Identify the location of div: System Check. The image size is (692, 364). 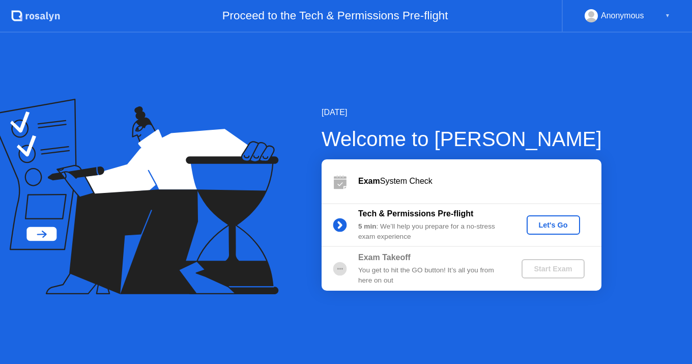
(480, 181).